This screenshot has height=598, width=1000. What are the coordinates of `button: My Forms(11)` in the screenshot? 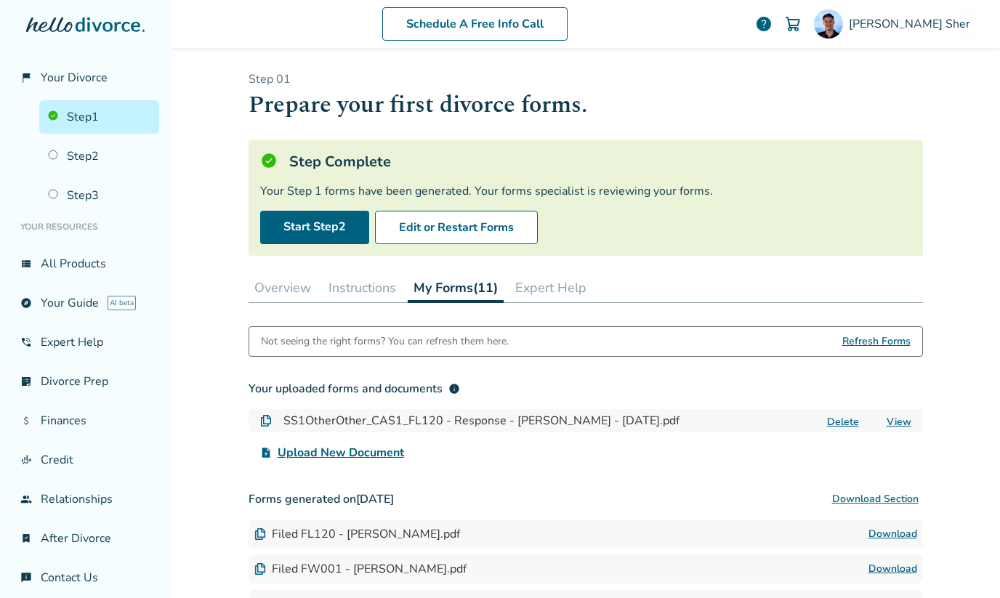 It's located at (456, 288).